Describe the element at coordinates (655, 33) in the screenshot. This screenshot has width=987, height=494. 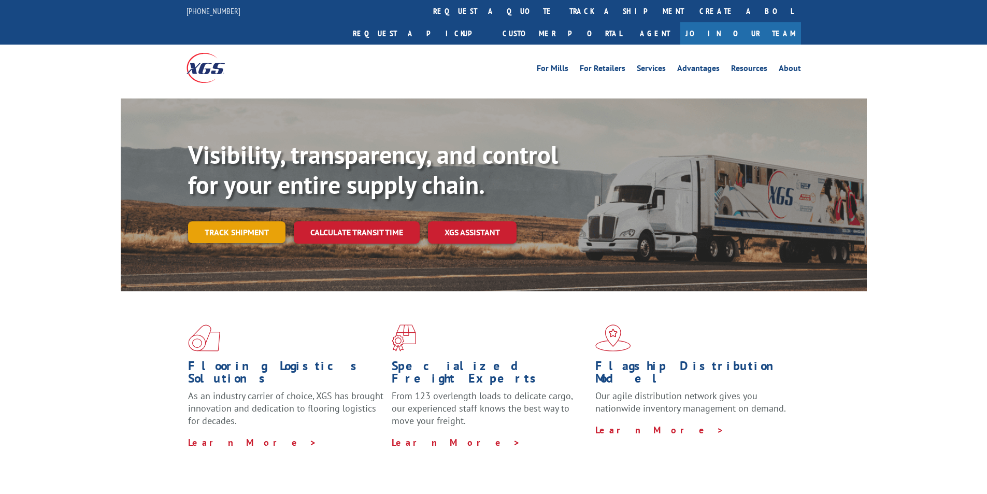
I see `a: Agent` at that location.